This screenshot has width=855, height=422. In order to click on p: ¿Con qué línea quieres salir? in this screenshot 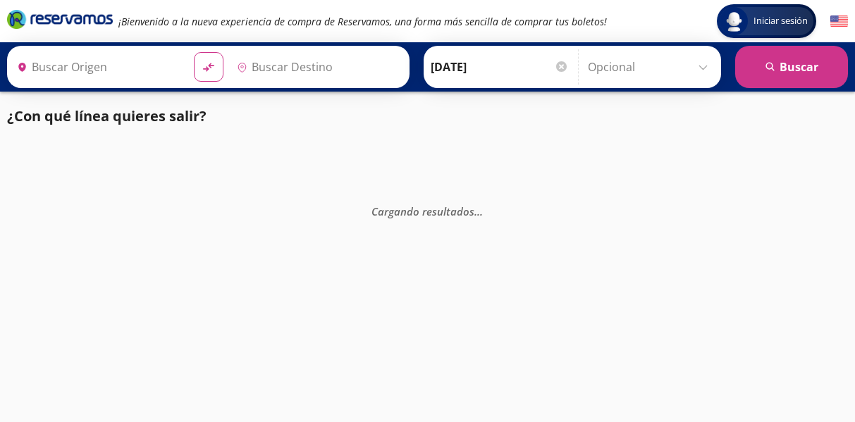, I will do `click(106, 116)`.